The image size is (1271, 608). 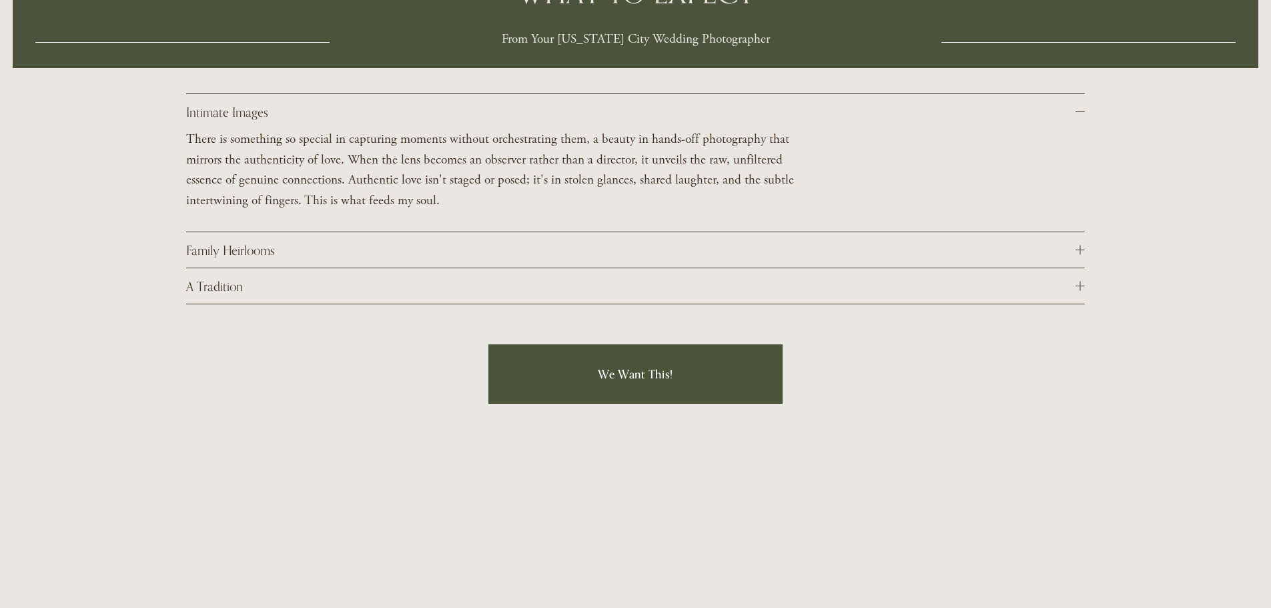 I want to click on button: Family Heirlooms, so click(x=635, y=249).